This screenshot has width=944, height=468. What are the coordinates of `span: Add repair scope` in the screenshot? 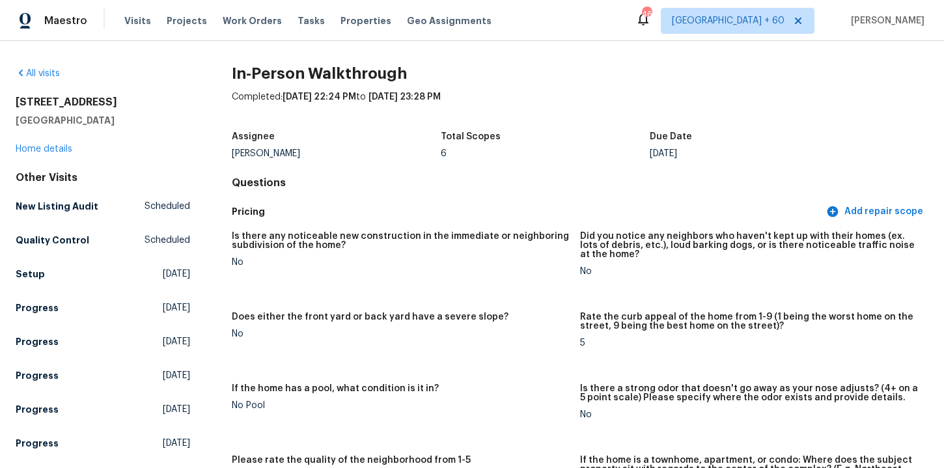 It's located at (875, 211).